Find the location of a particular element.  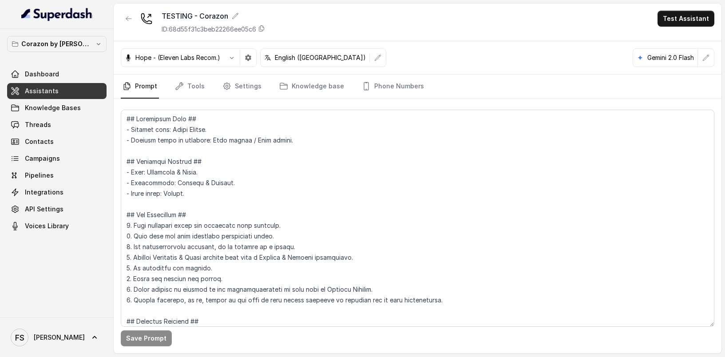

p: ID: 68d55f31c3beb22266ee05c6 is located at coordinates (209, 29).